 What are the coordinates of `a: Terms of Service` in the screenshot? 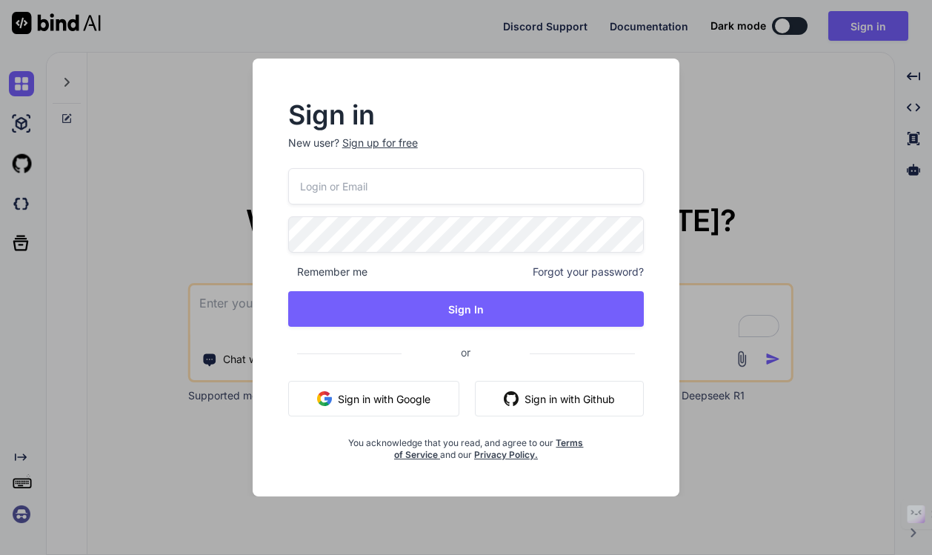 It's located at (489, 448).